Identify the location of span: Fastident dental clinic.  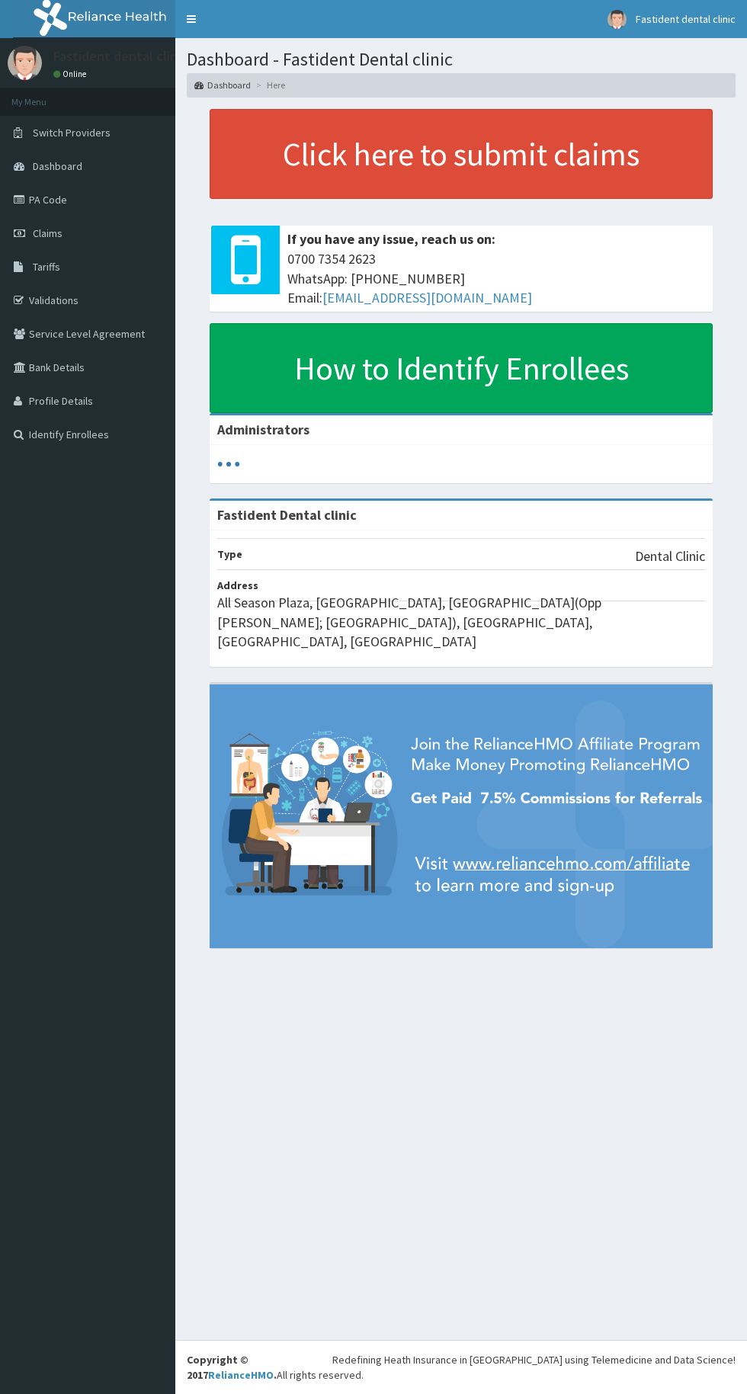
(685, 19).